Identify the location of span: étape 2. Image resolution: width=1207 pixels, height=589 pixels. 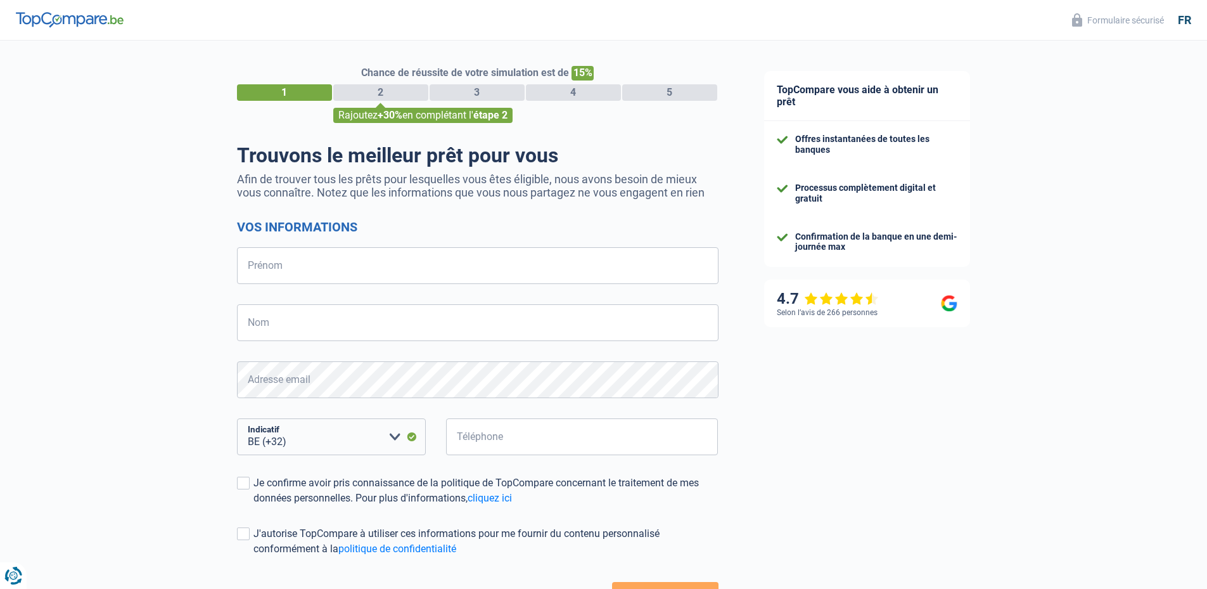
(490, 115).